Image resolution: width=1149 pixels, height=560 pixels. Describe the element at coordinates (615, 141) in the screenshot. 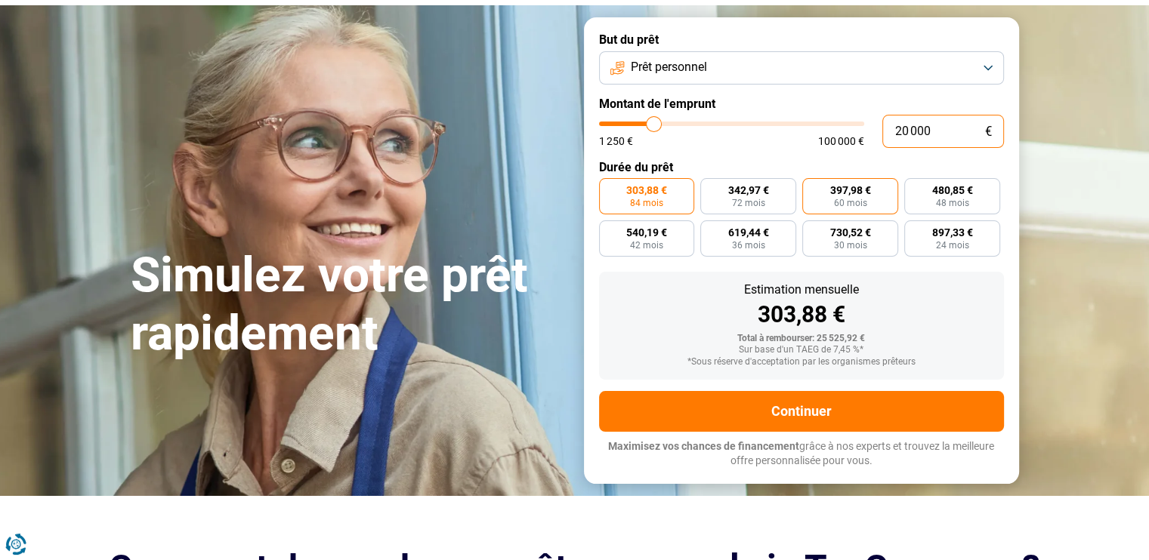

I see `span: 1 250 €` at that location.